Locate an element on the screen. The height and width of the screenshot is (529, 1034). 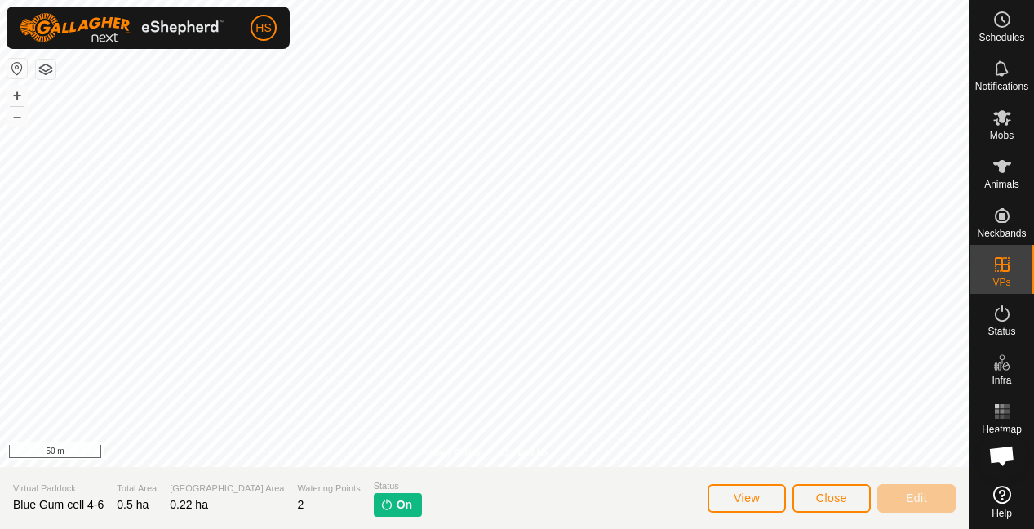
span: Neckbands is located at coordinates (1001, 233).